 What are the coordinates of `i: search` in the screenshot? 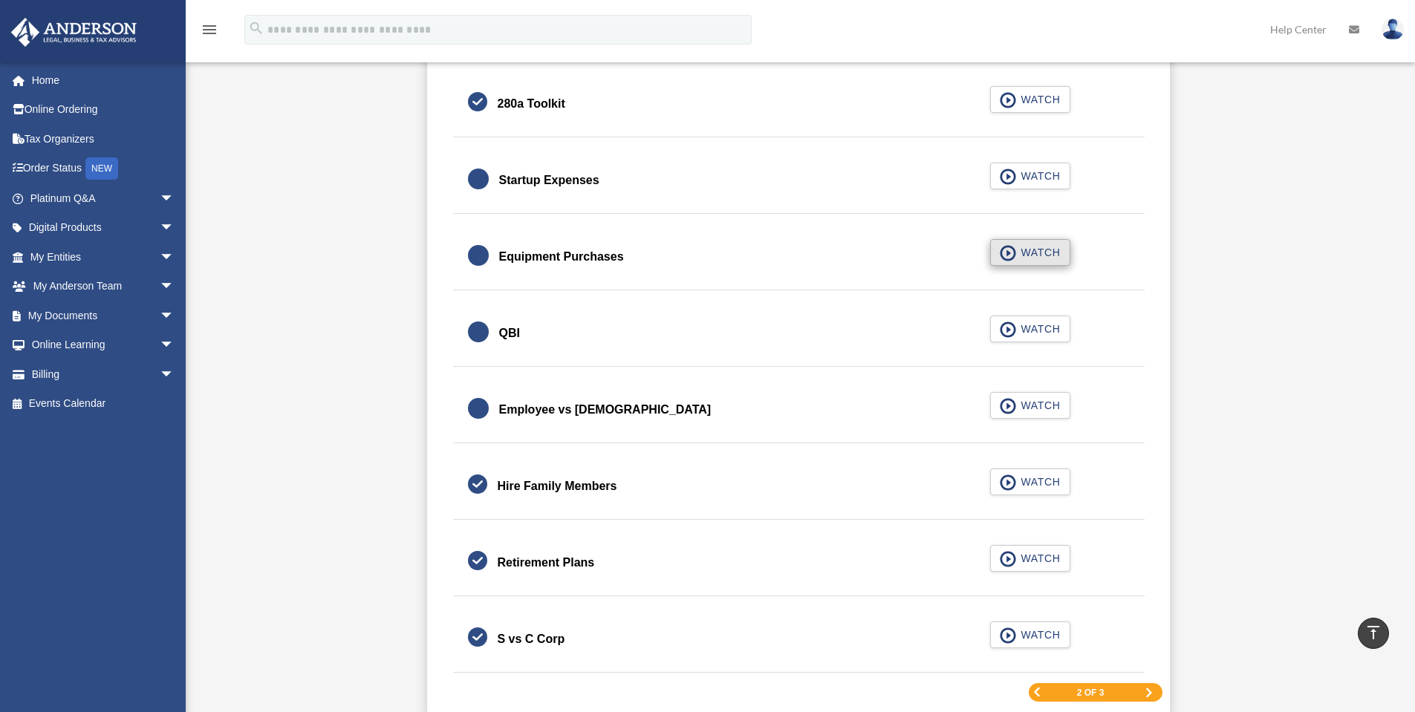 It's located at (256, 28).